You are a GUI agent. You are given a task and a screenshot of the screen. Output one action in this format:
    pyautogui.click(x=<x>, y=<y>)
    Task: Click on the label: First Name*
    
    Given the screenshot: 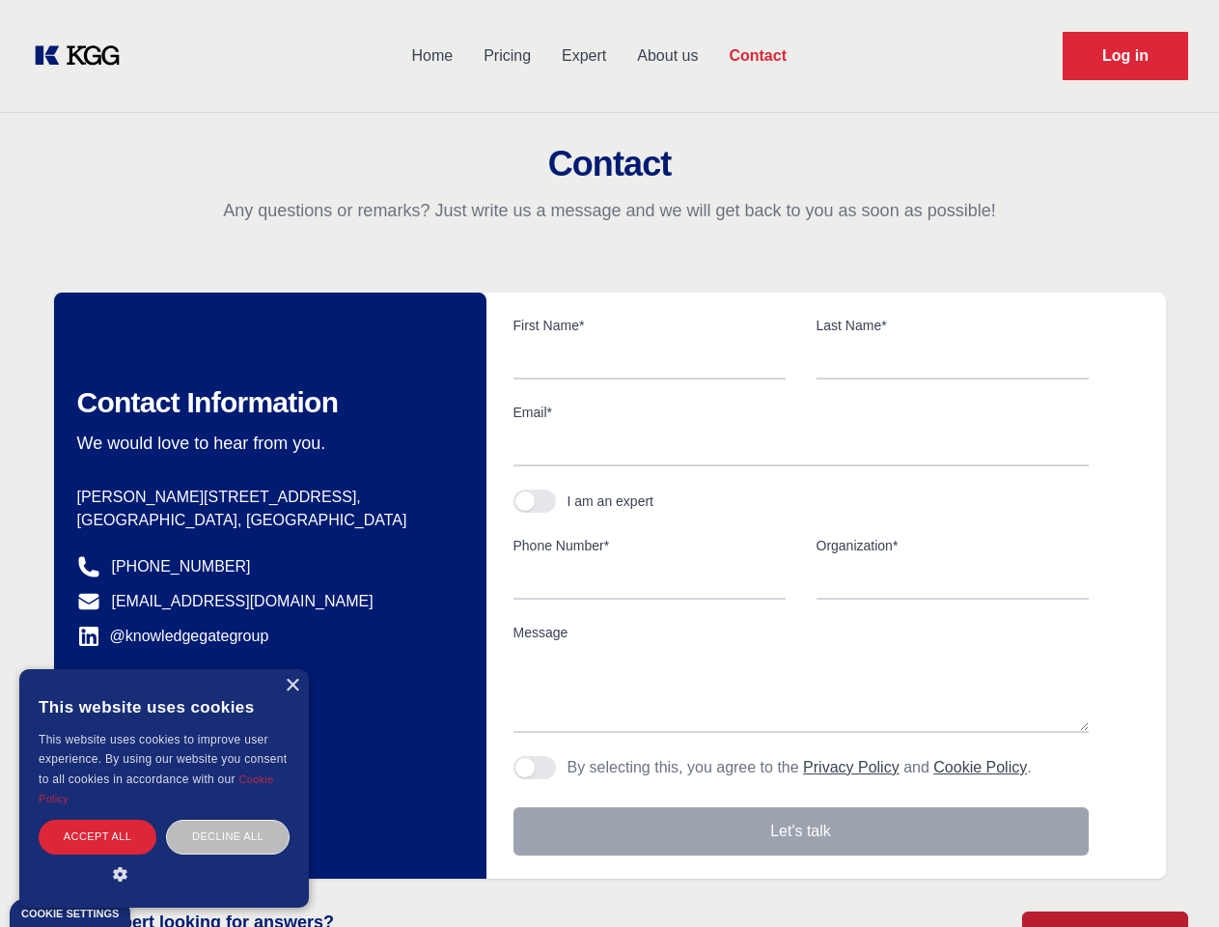 What is the action you would take?
    pyautogui.click(x=650, y=325)
    